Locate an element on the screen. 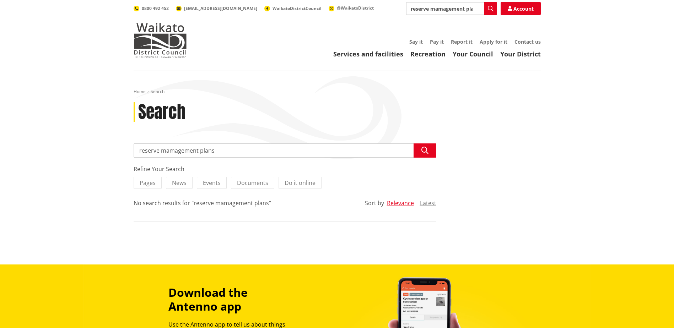 This screenshot has height=328, width=674. a: Home is located at coordinates (140, 91).